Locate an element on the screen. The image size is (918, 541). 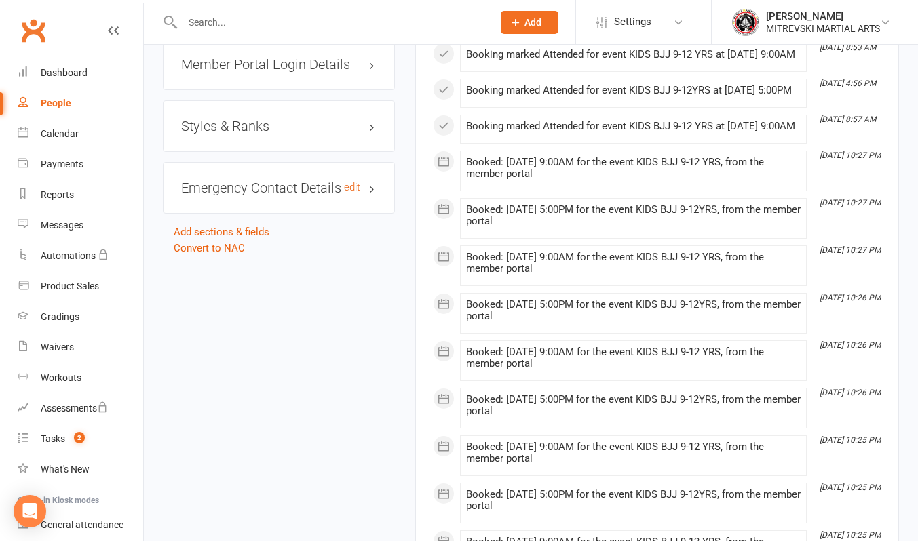
img: thumb_image1560256005.png is located at coordinates (746, 22).